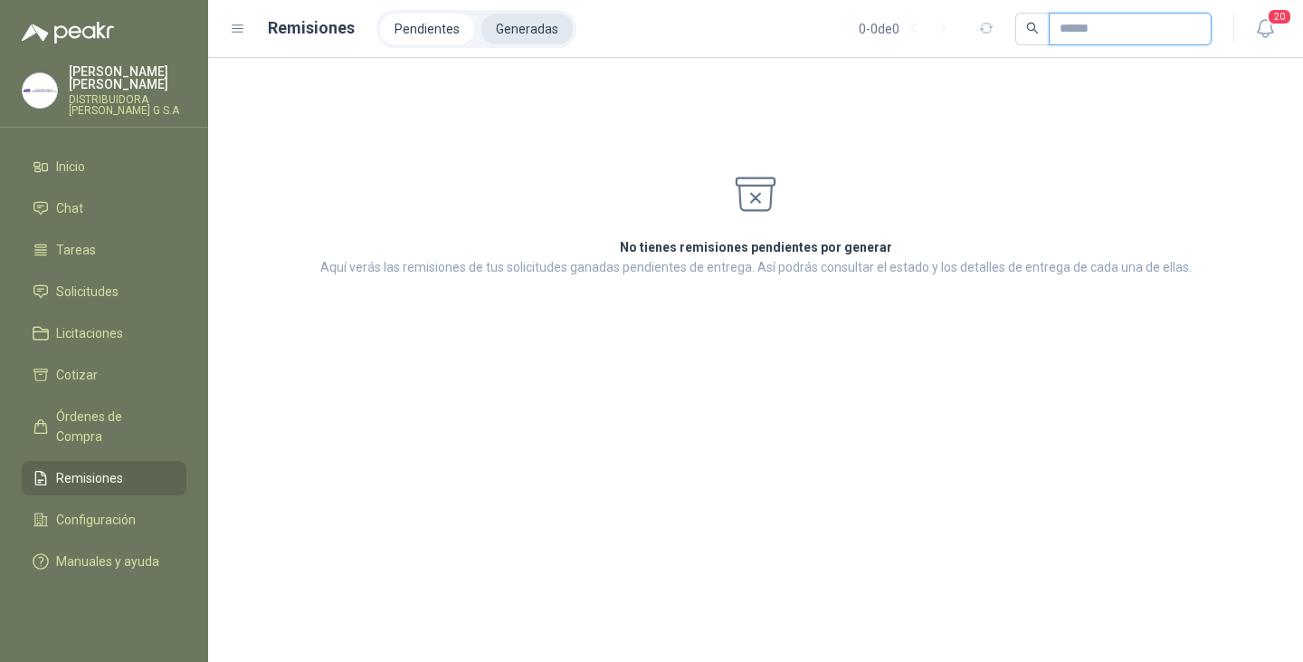  What do you see at coordinates (90, 333) in the screenshot?
I see `span: Licitaciones` at bounding box center [90, 333].